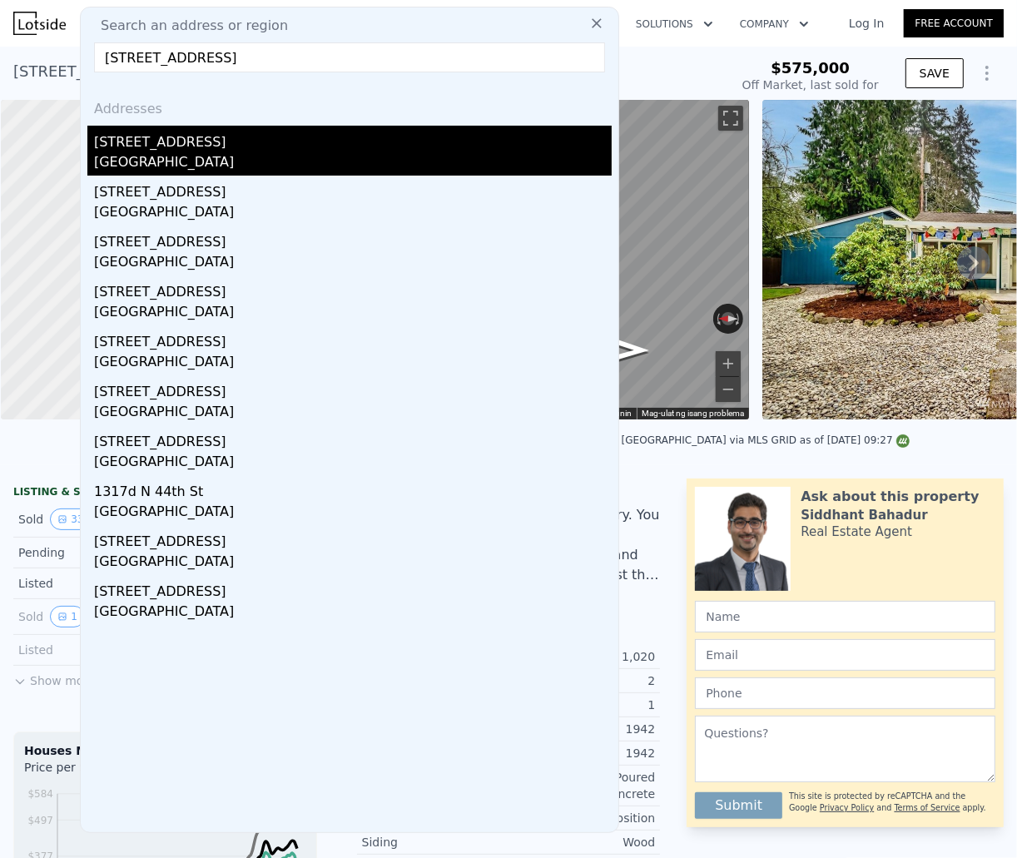 This screenshot has height=858, width=1017. Describe the element at coordinates (730, 118) in the screenshot. I see `button: I-toggle ang fullscreen view` at that location.